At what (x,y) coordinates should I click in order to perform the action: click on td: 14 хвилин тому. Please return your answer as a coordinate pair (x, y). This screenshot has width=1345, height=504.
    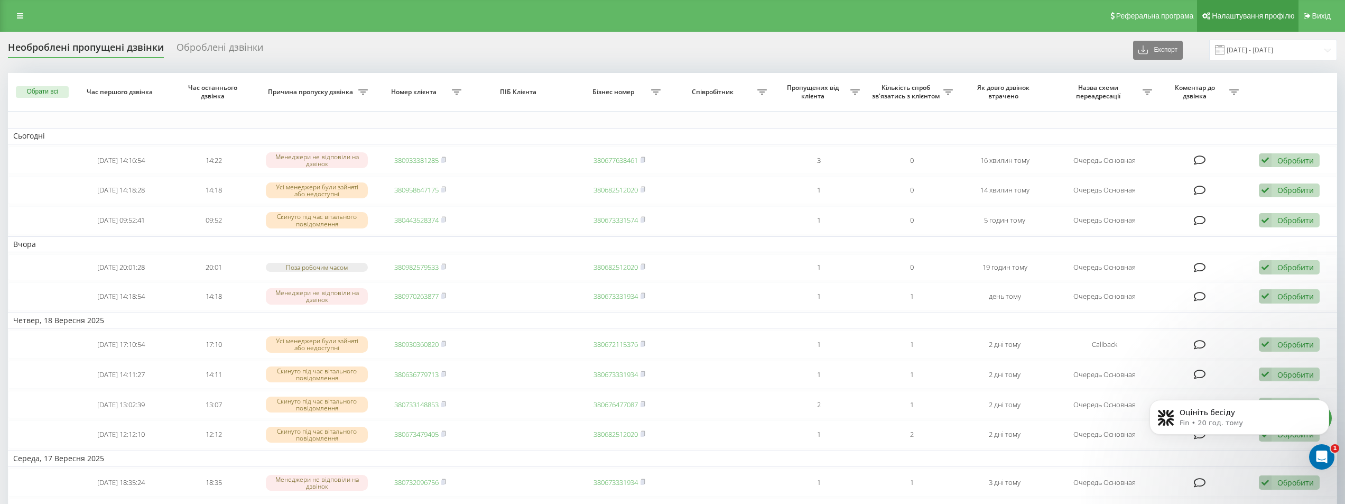
    Looking at the image, I should click on (1005, 190).